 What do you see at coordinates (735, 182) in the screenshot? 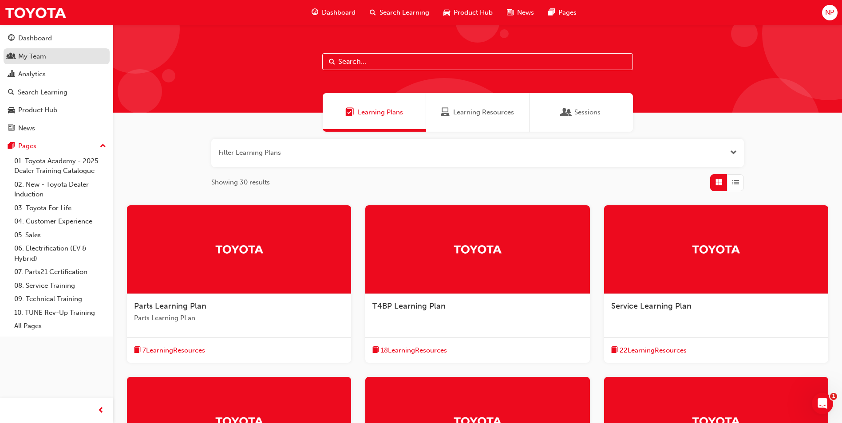
I see `span: List` at bounding box center [735, 182].